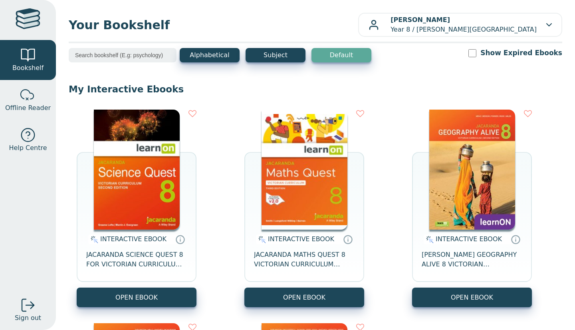 This screenshot has width=575, height=330. Describe the element at coordinates (28, 318) in the screenshot. I see `span: Sign out` at that location.